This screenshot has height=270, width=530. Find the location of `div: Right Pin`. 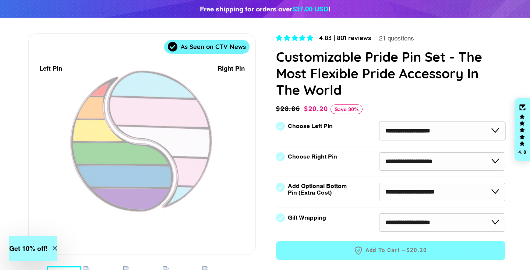

div: Right Pin is located at coordinates (231, 68).